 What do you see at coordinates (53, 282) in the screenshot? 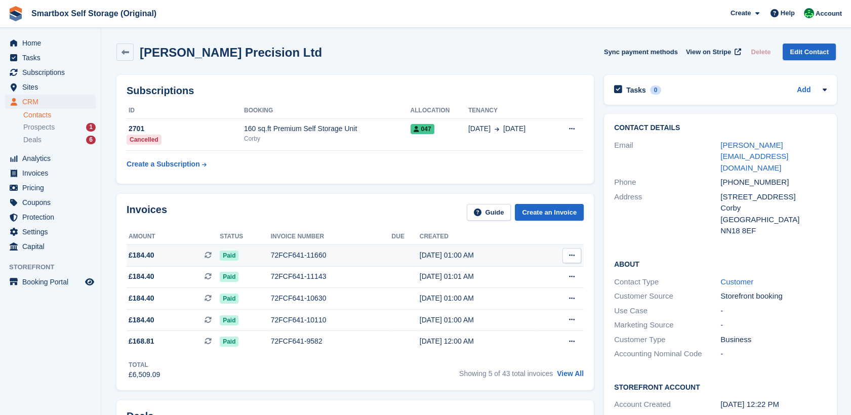
I see `span: Booking Portal` at bounding box center [53, 282].